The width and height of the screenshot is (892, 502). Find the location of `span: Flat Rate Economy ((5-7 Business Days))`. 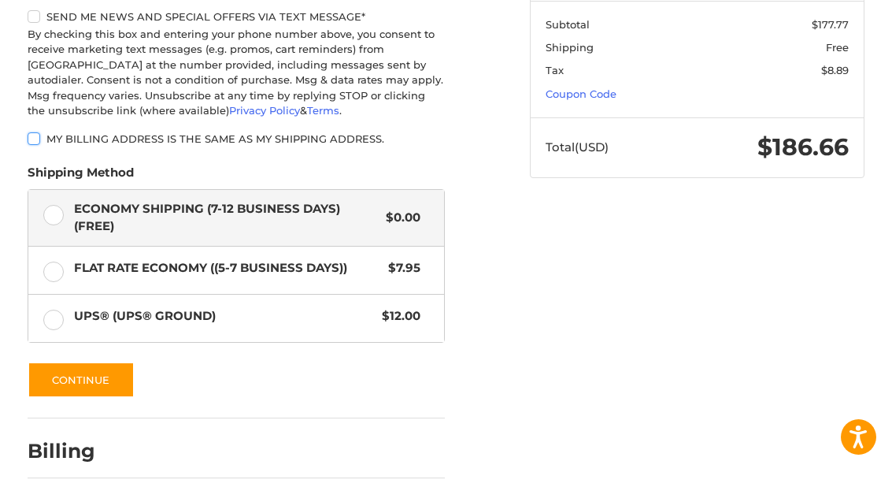

span: Flat Rate Economy ((5-7 Business Days)) is located at coordinates (228, 268).